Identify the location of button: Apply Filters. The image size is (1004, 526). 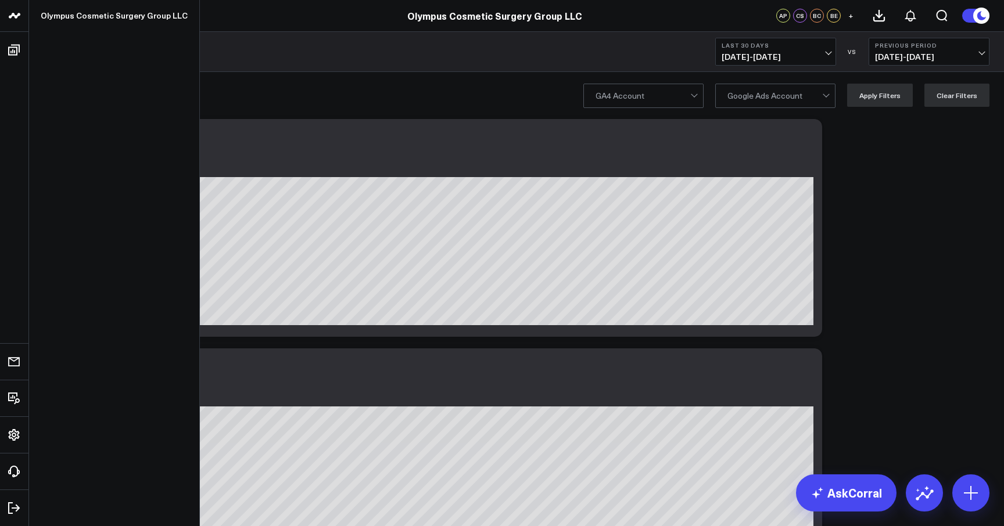
(879, 95).